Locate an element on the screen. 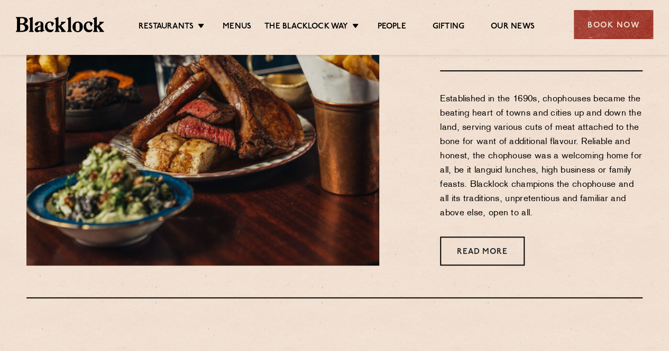 Image resolution: width=669 pixels, height=351 pixels. a: The Blacklock Way is located at coordinates (306, 27).